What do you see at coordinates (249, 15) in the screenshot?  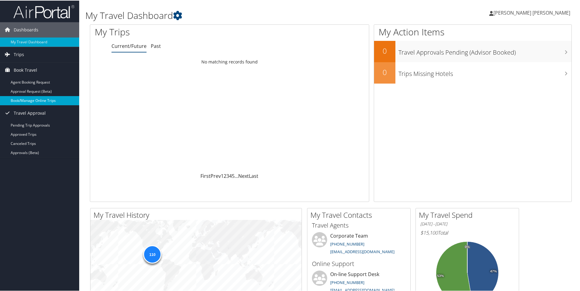 I see `h1: My Travel Dashboard` at bounding box center [249, 15].